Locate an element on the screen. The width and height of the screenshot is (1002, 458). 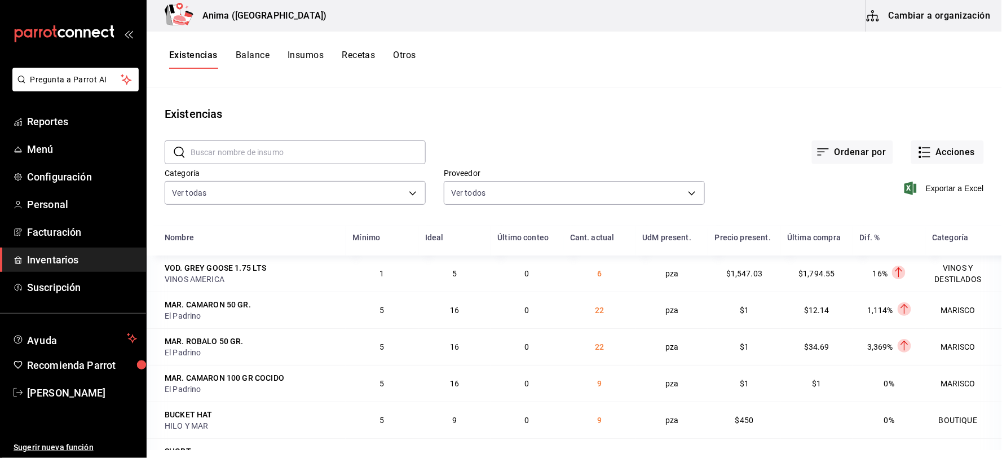
span: Ver todos is located at coordinates (468, 193).